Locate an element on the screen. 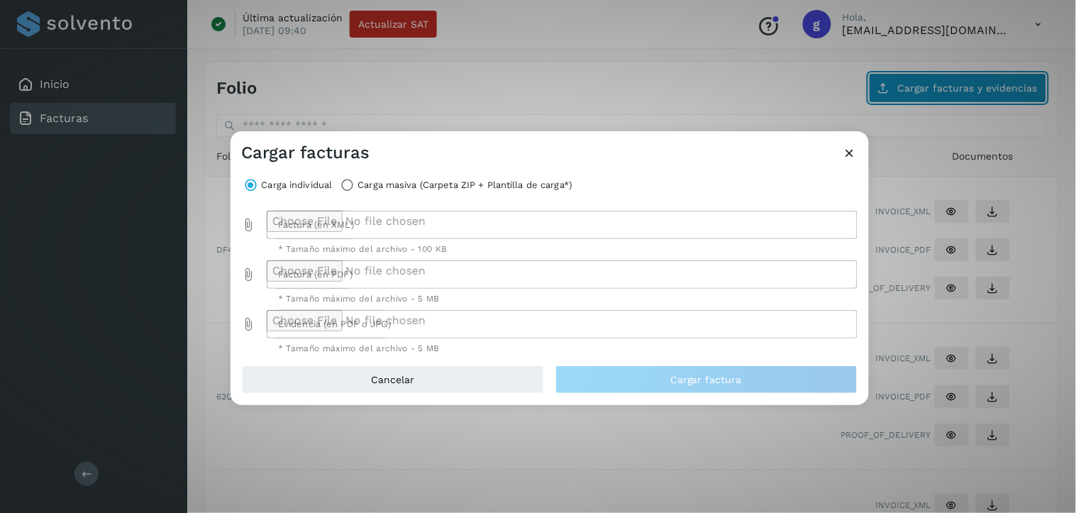 The width and height of the screenshot is (1076, 513). button: Cargar factura is located at coordinates (707, 380).